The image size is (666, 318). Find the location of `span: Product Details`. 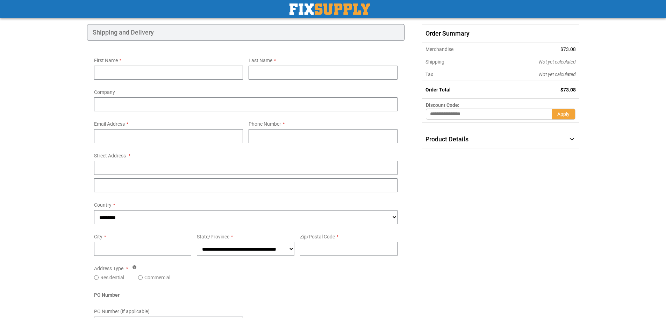

span: Product Details is located at coordinates (447, 139).